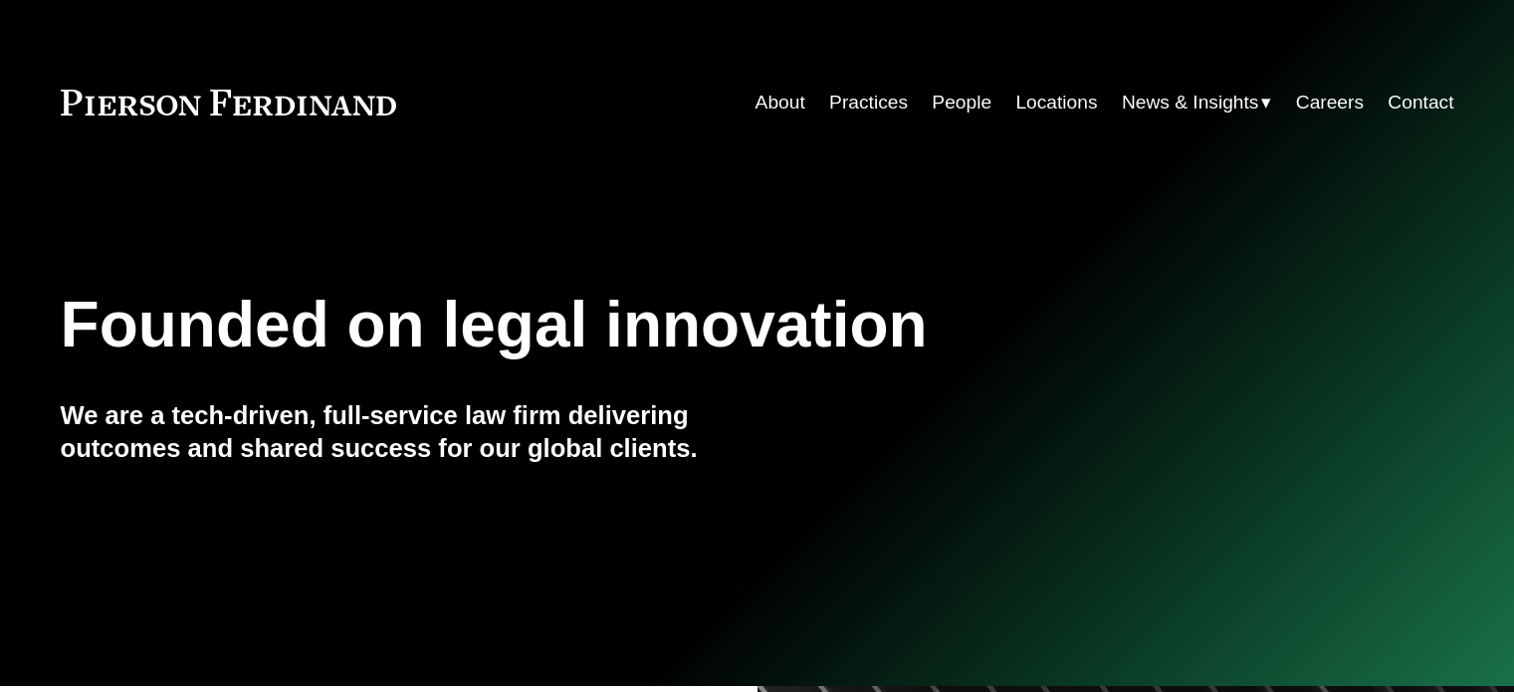 The width and height of the screenshot is (1514, 692). I want to click on a: Practices, so click(868, 103).